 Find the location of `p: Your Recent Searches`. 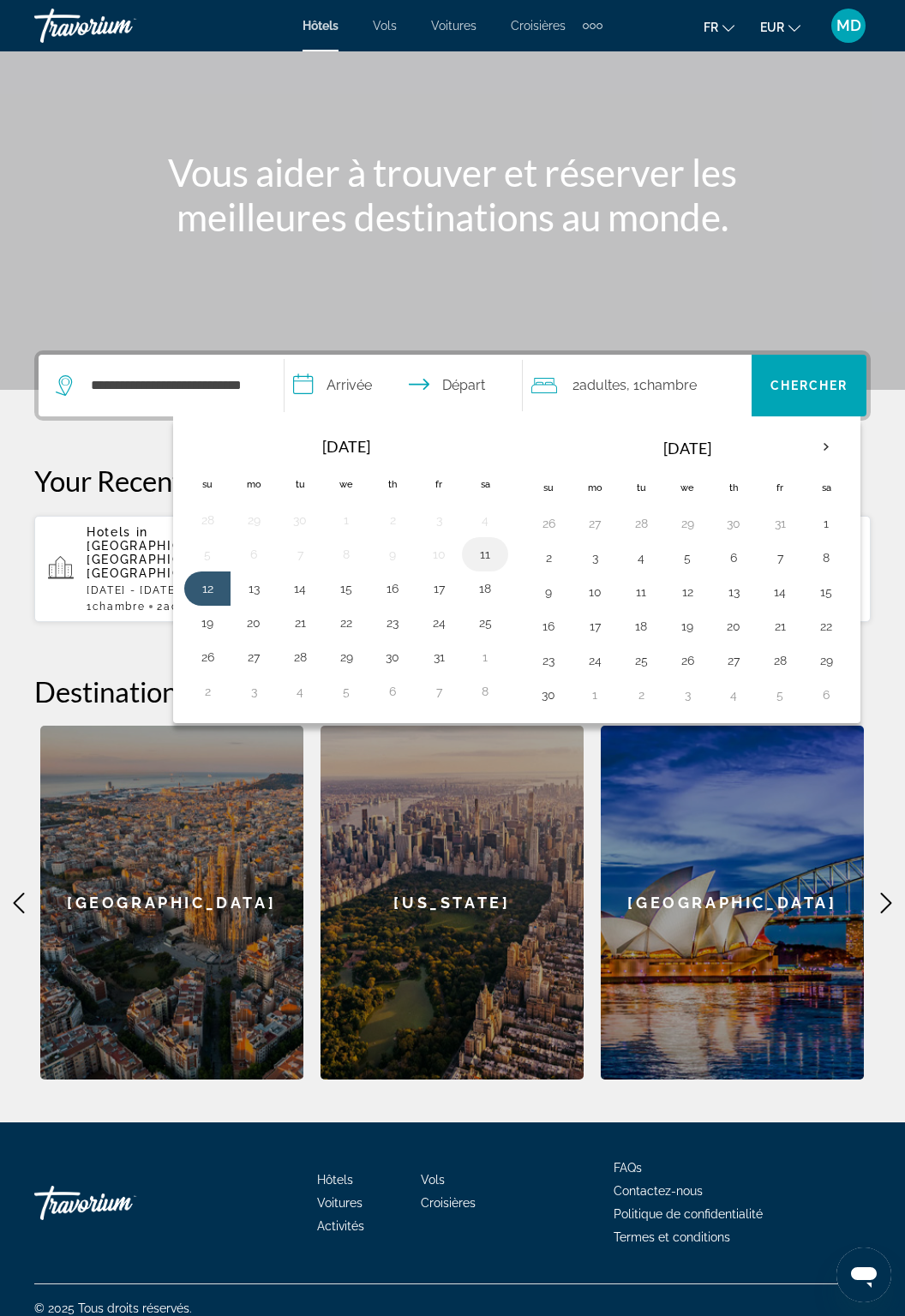

p: Your Recent Searches is located at coordinates (452, 481).